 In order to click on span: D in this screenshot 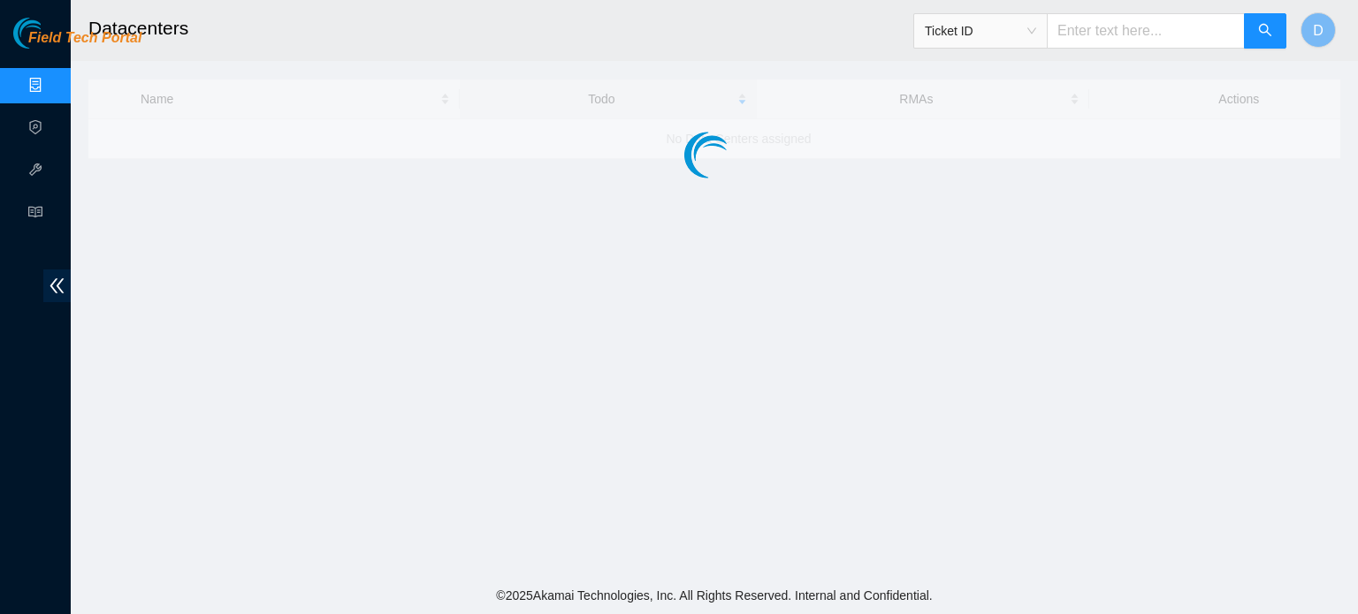, I will do `click(1318, 30)`.